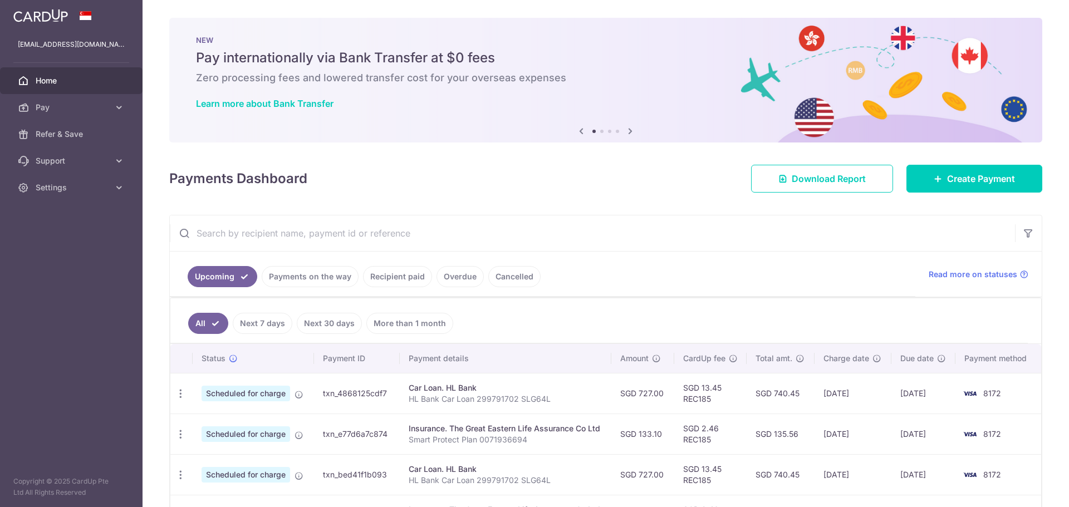 The width and height of the screenshot is (1069, 507). I want to click on td: SGD 135.56, so click(781, 434).